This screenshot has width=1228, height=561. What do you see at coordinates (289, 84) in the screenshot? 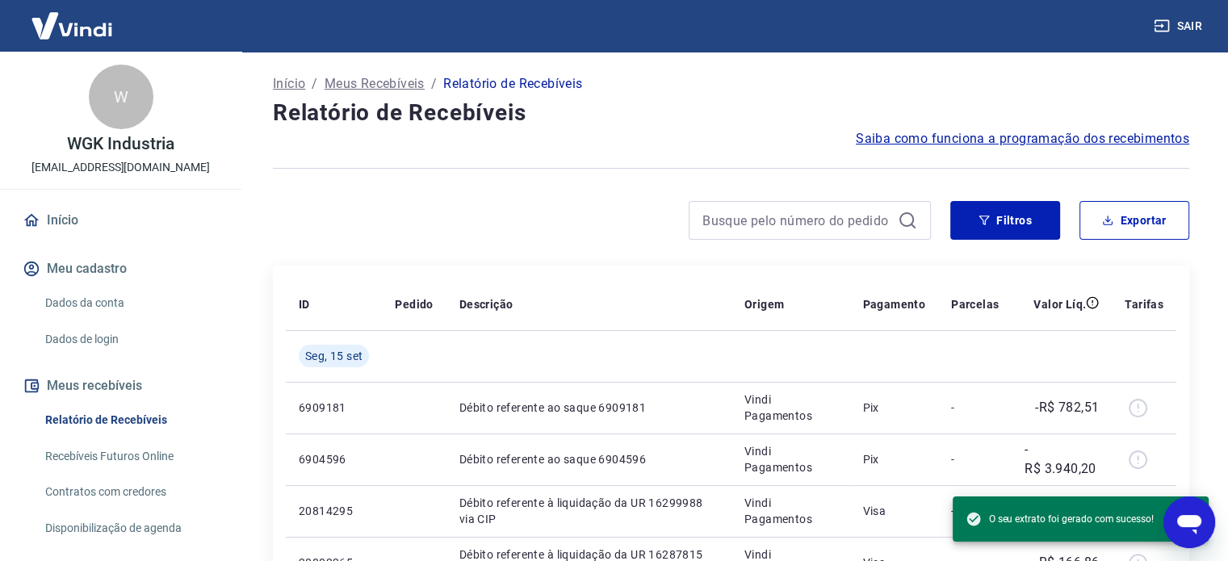
I see `p: Início` at bounding box center [289, 84].